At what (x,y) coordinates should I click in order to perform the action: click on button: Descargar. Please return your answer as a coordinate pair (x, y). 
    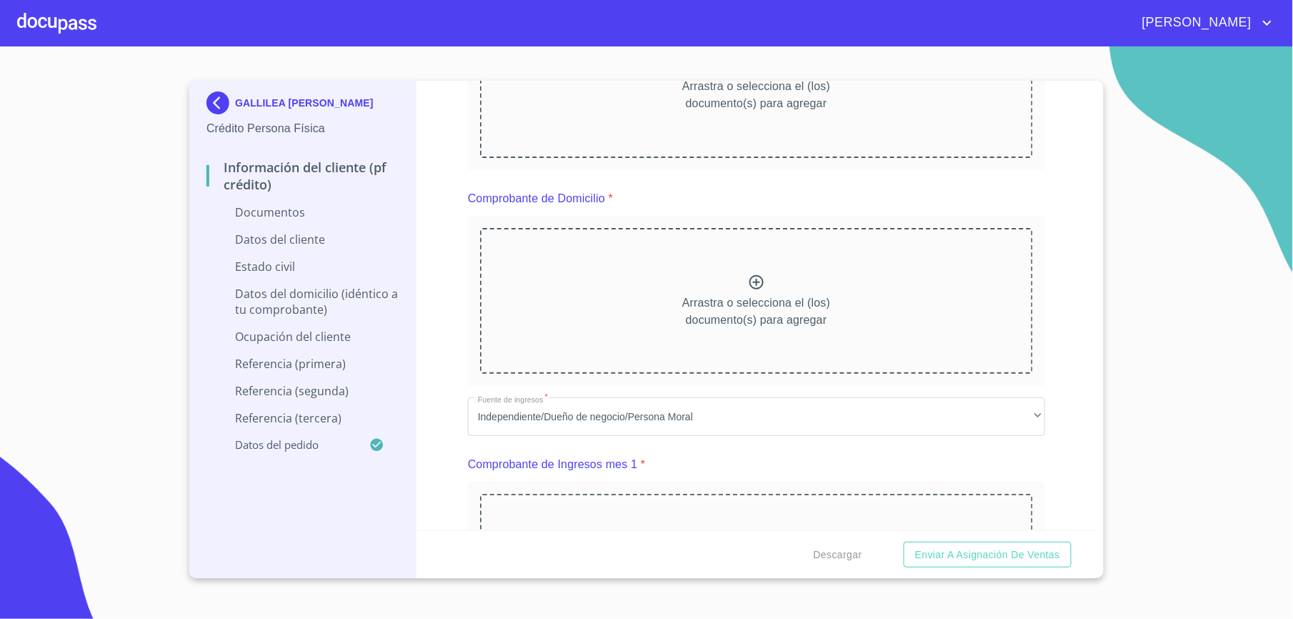
    Looking at the image, I should click on (838, 554).